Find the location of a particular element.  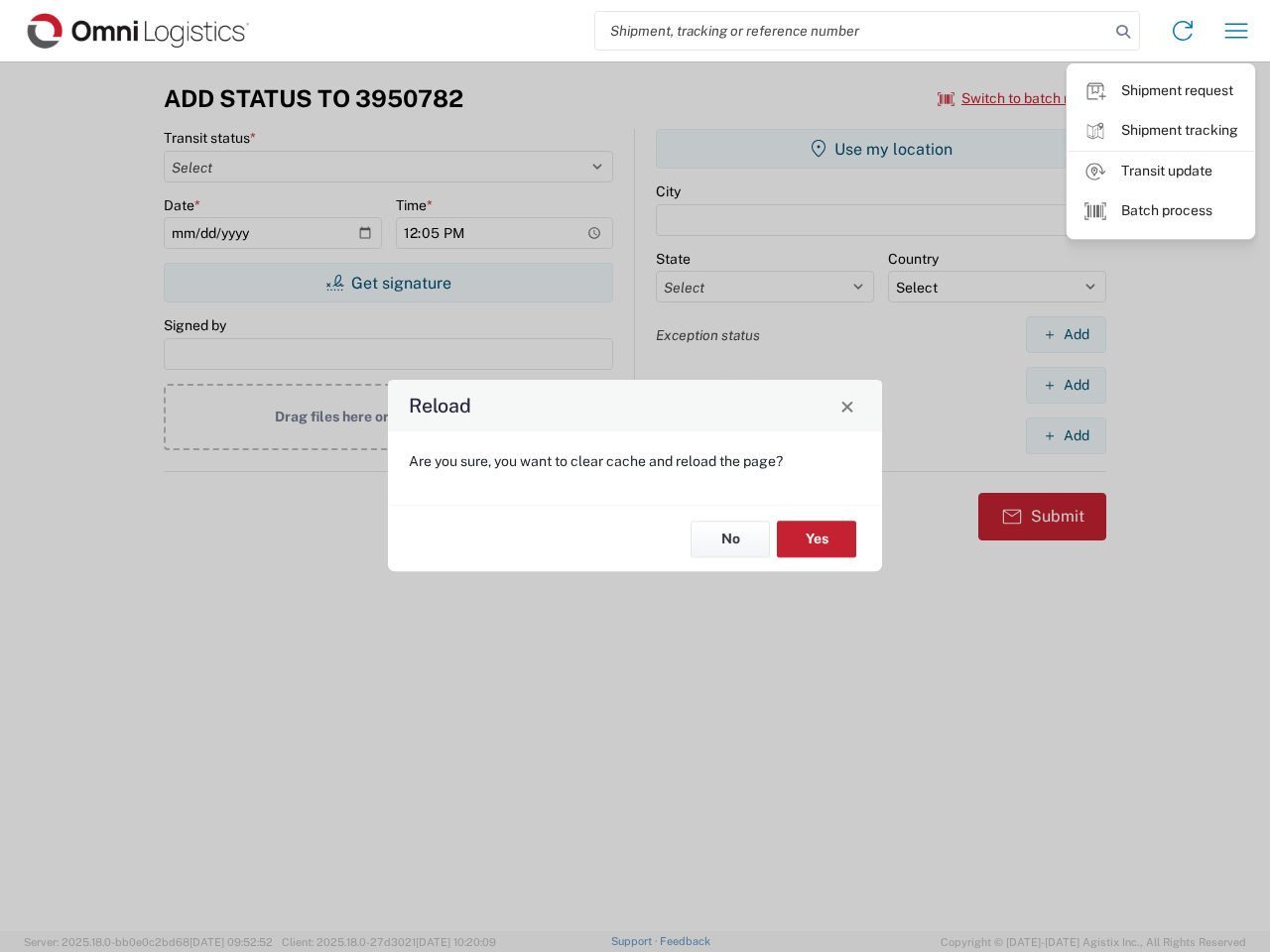

a: Shipment tracking is located at coordinates (1160, 131).